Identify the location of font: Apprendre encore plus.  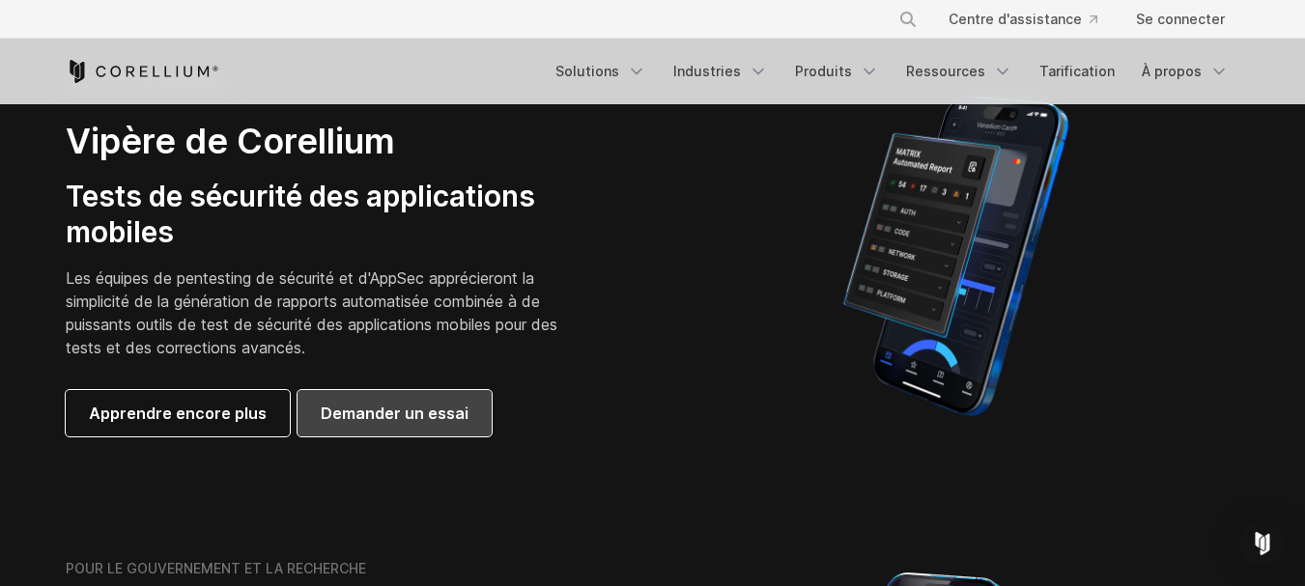
(178, 413).